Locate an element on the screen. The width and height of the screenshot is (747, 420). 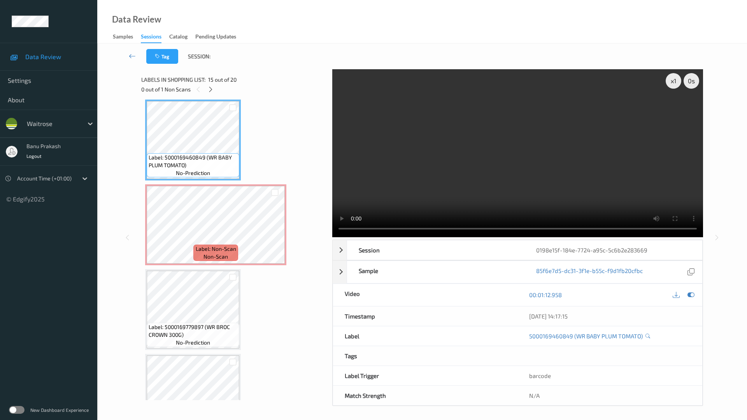
div: Timestamp is located at coordinates (425, 316).